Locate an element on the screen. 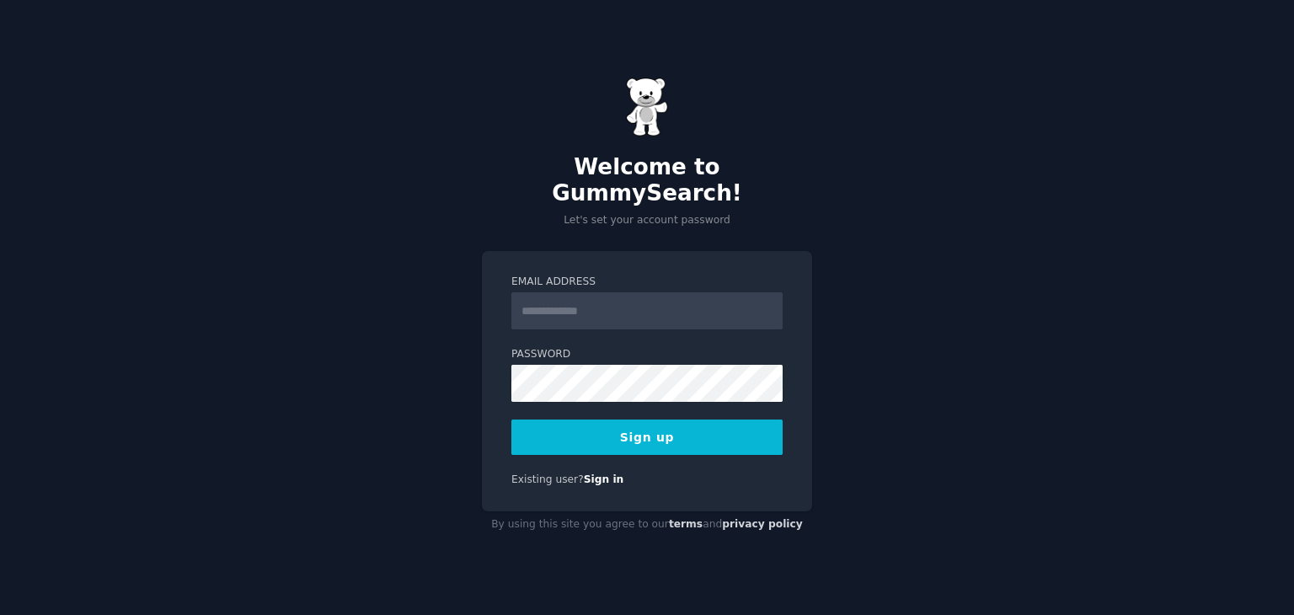 Image resolution: width=1294 pixels, height=615 pixels. label: Email Address is located at coordinates (647, 282).